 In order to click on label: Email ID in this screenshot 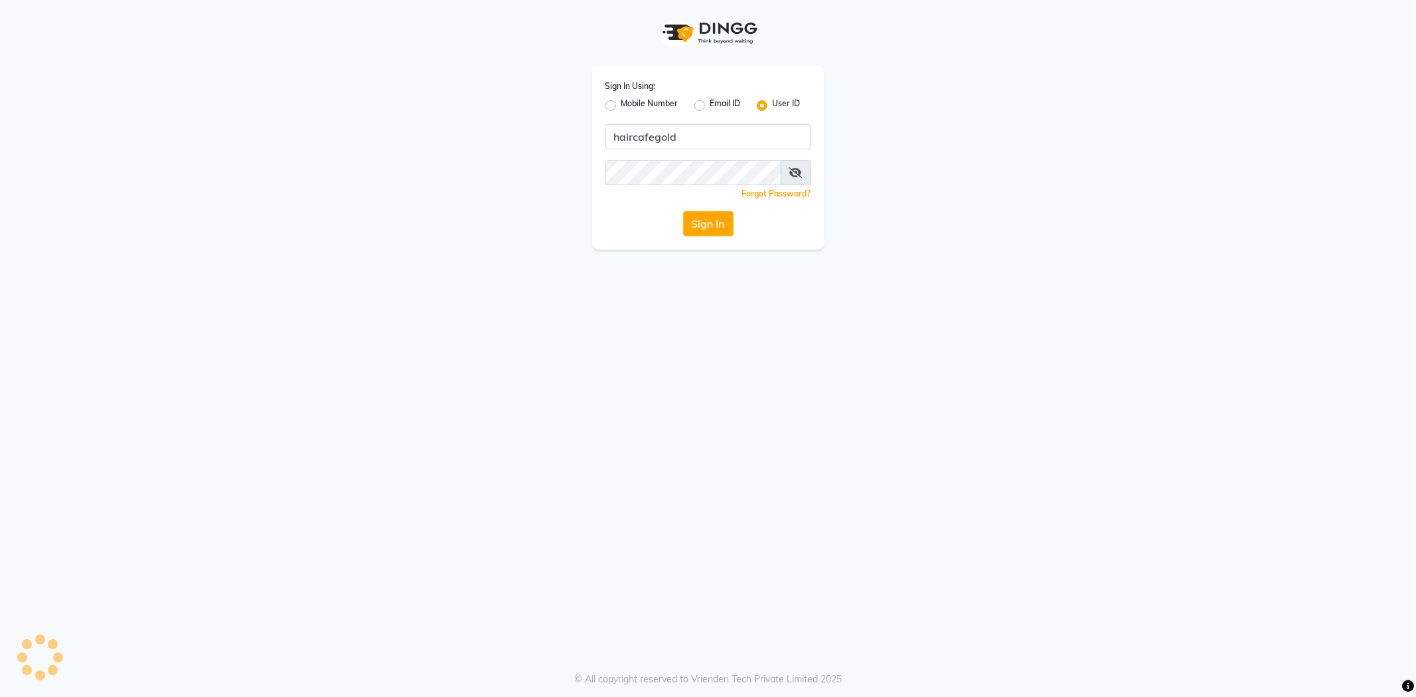, I will do `click(726, 106)`.